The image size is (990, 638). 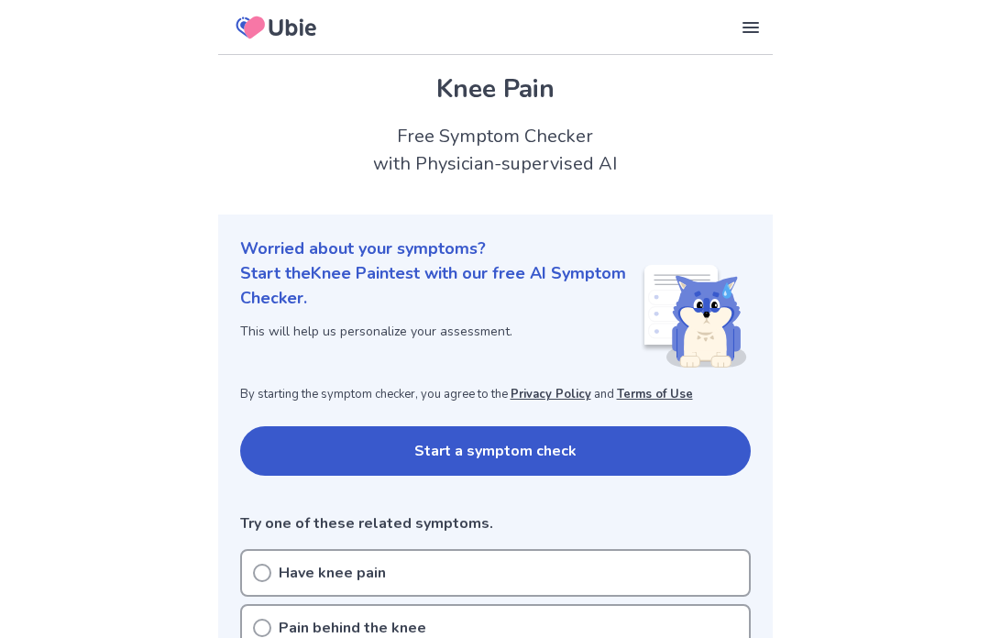 What do you see at coordinates (495, 150) in the screenshot?
I see `h2: Free Symptom Checker with Physician-supervised AI` at bounding box center [495, 150].